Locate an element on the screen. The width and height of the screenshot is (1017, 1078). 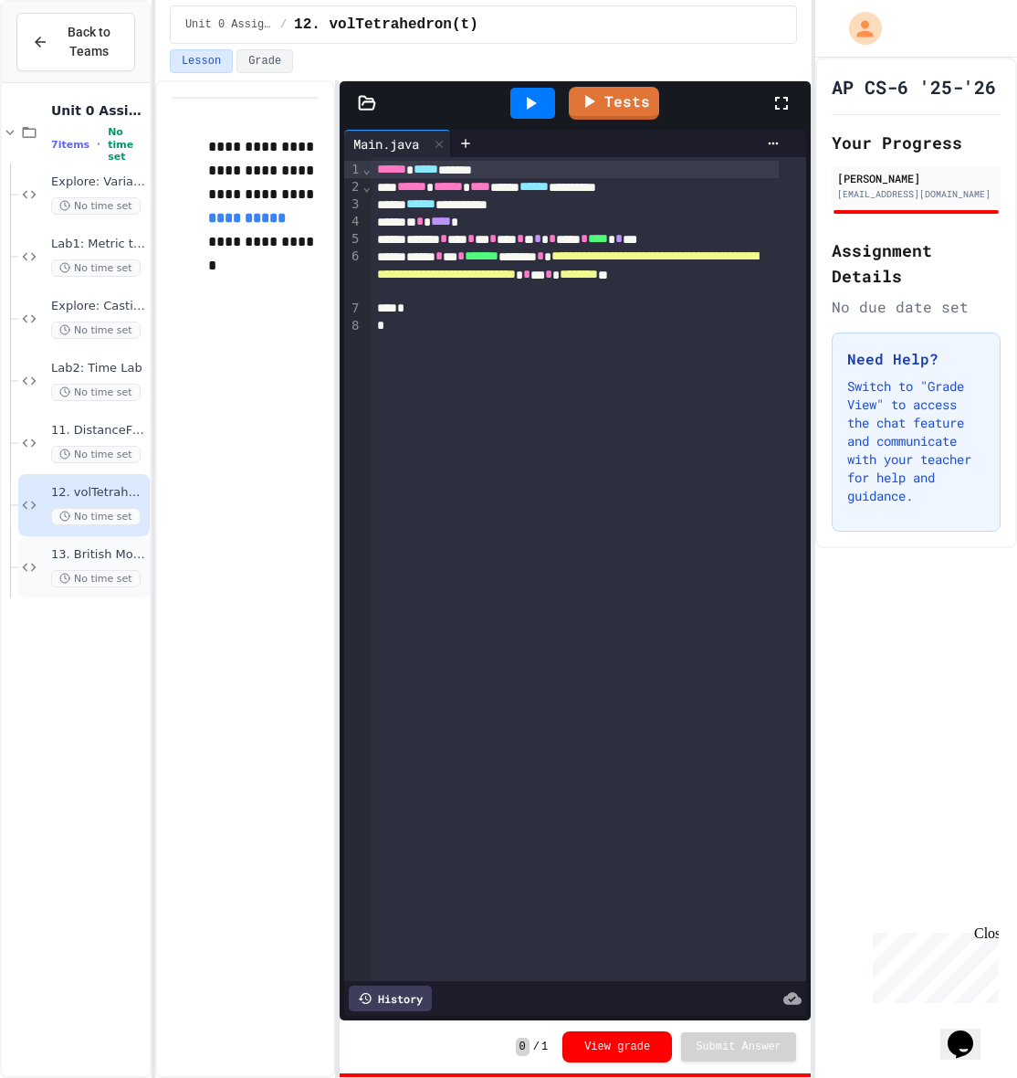
div: Chat with us now!Close is located at coordinates (67, 61).